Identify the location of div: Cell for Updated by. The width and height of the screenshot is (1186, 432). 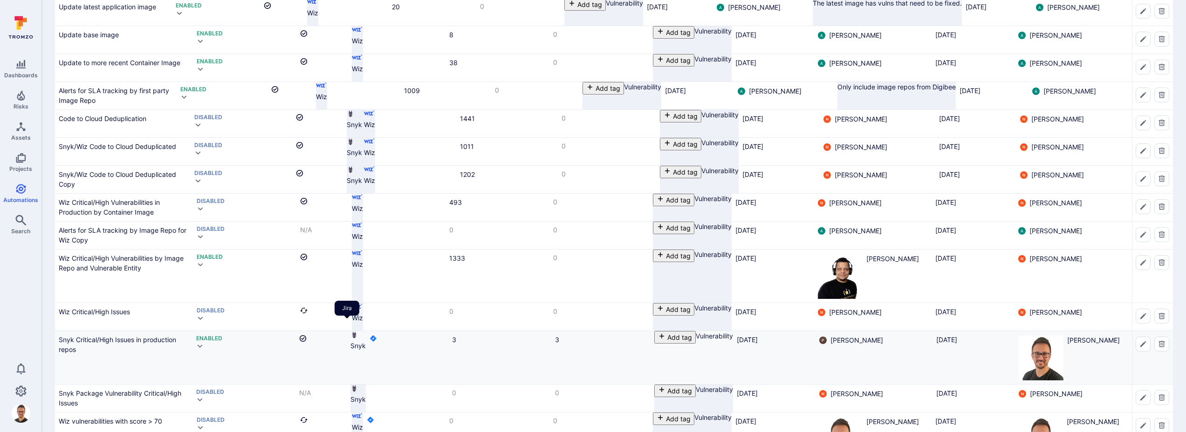
(873, 68).